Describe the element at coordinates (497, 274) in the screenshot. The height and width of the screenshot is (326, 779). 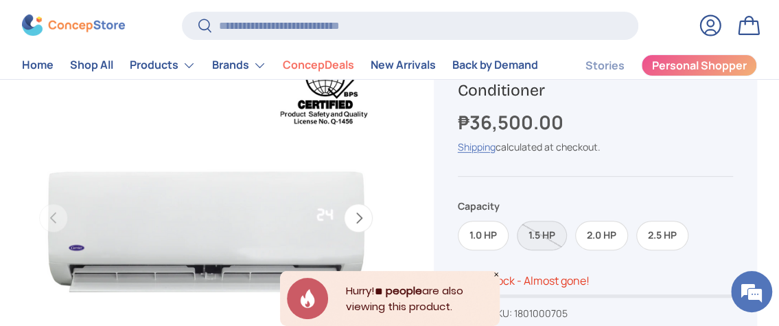
I see `div: Close` at that location.